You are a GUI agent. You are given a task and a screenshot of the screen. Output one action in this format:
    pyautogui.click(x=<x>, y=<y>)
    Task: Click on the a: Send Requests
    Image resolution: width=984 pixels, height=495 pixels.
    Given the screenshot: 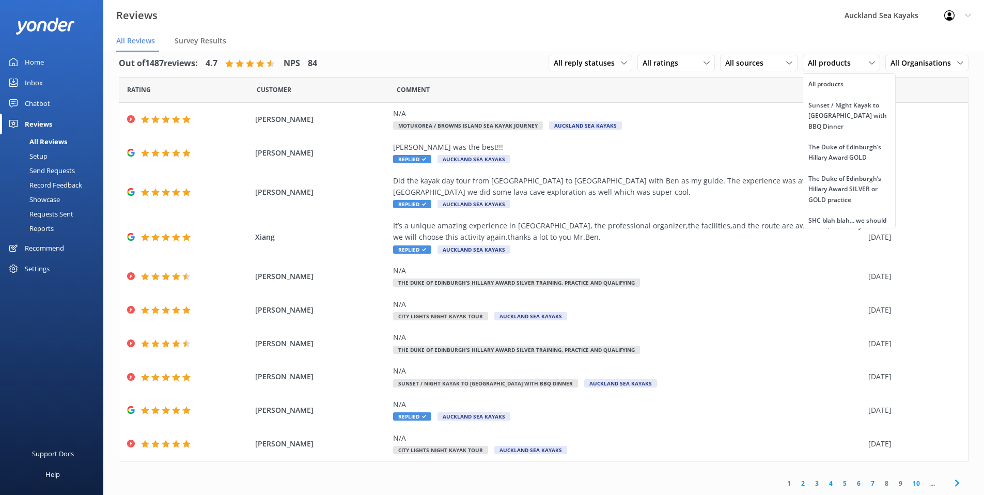 What is the action you would take?
    pyautogui.click(x=55, y=170)
    